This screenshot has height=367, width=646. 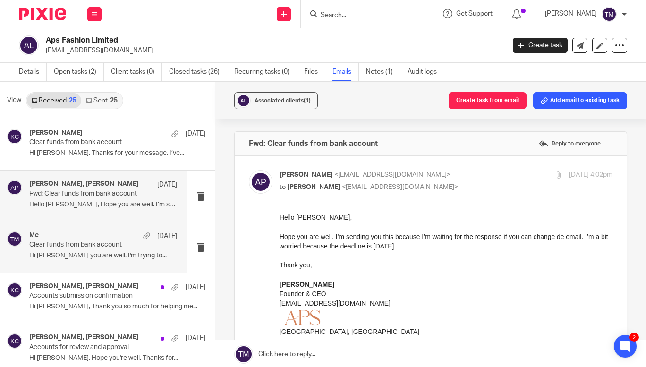 I want to click on img: linkedin-link, so click(x=56, y=247).